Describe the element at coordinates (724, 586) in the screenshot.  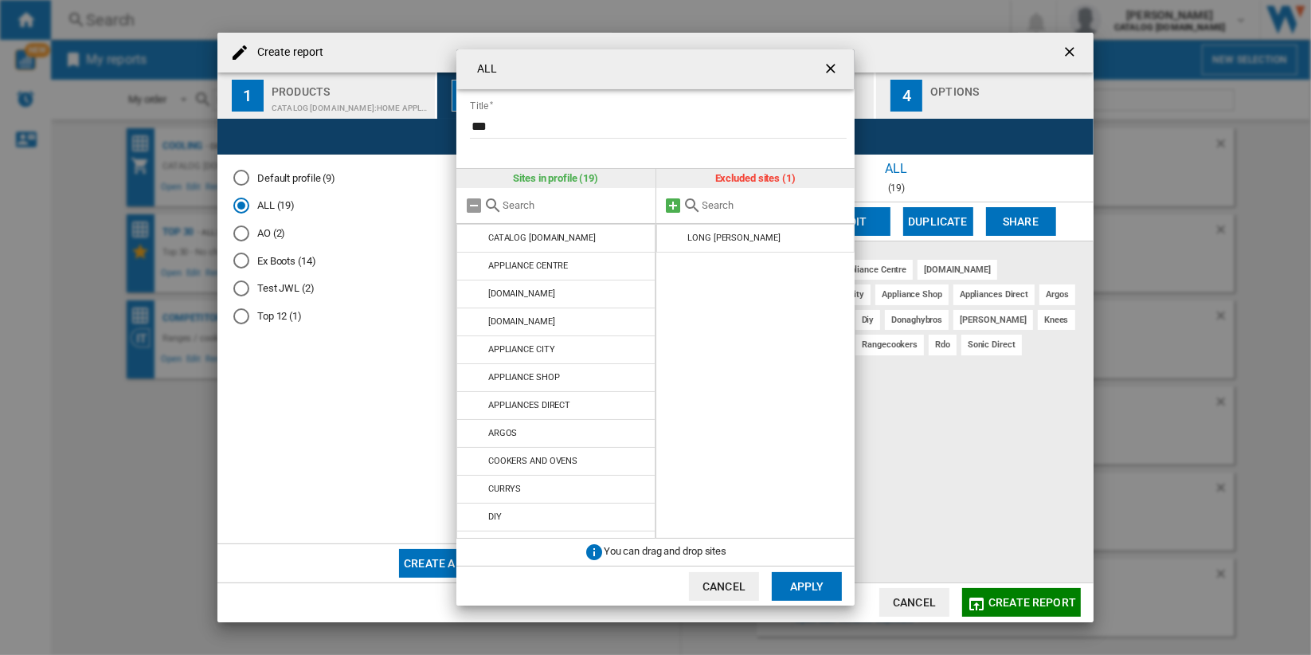
I see `button: Cancel` at that location.